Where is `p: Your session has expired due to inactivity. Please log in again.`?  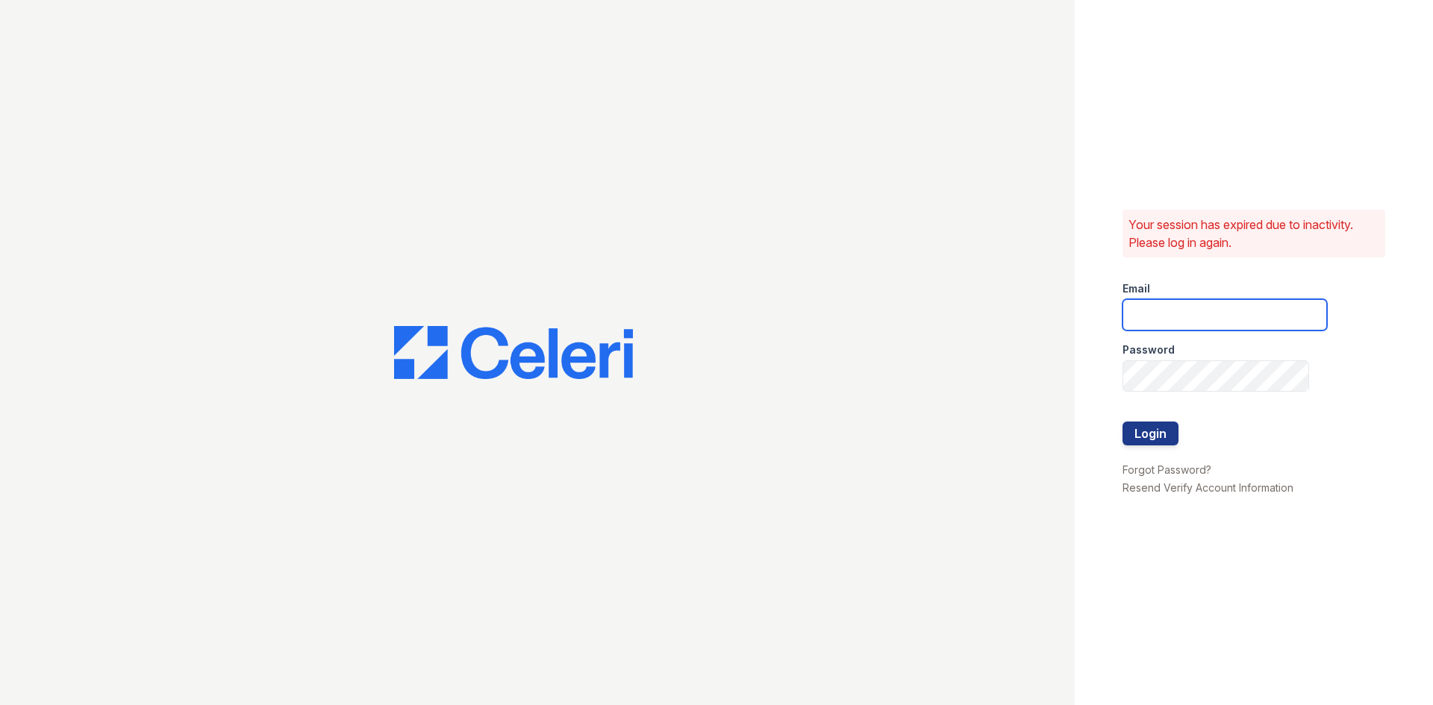 p: Your session has expired due to inactivity. Please log in again. is located at coordinates (1253, 234).